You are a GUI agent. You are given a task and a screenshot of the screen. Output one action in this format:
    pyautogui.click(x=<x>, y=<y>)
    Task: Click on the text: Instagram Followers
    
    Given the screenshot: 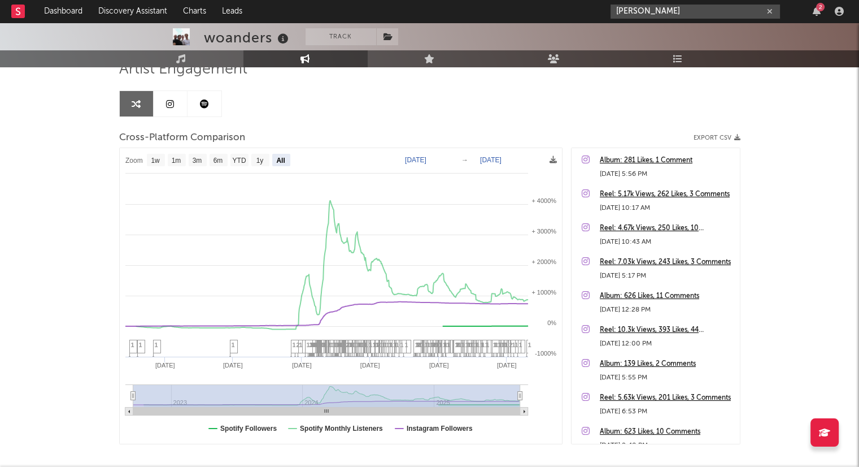 What is the action you would take?
    pyautogui.click(x=439, y=428)
    